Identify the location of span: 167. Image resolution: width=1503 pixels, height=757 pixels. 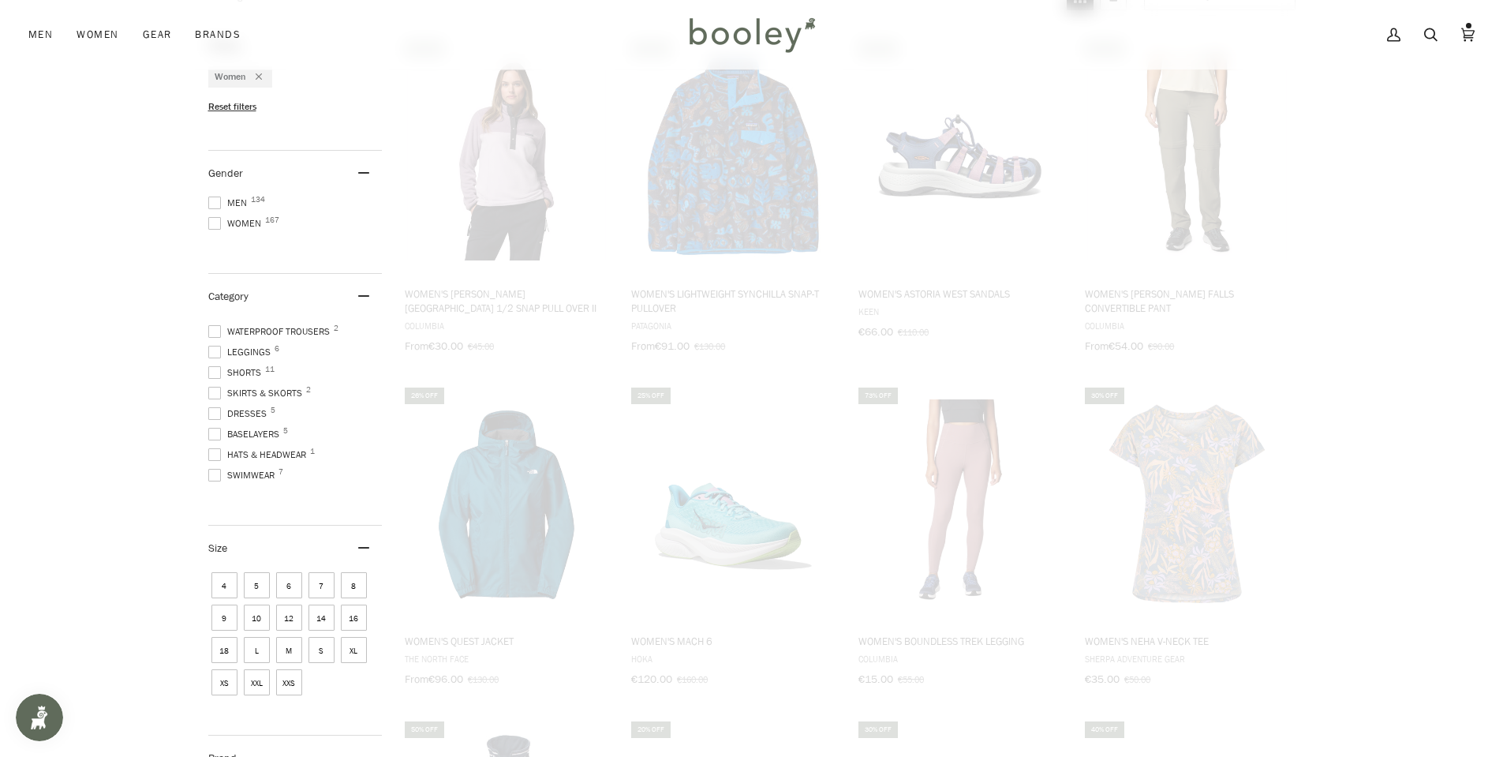
(272, 220).